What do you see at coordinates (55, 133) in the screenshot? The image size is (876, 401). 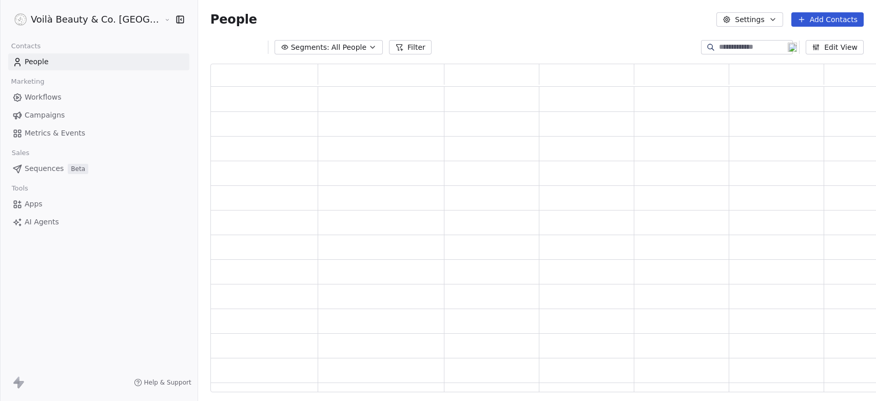 I see `span: Metrics & Events` at bounding box center [55, 133].